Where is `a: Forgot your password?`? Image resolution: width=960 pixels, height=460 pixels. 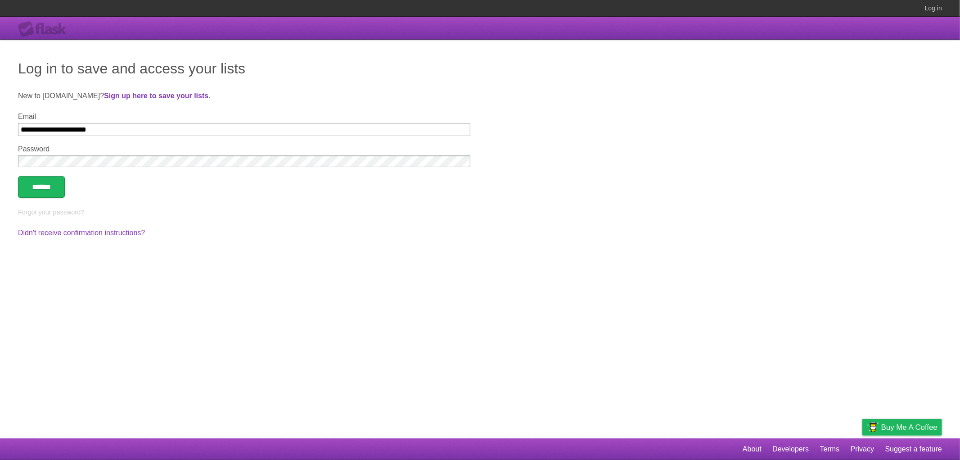 a: Forgot your password? is located at coordinates (51, 212).